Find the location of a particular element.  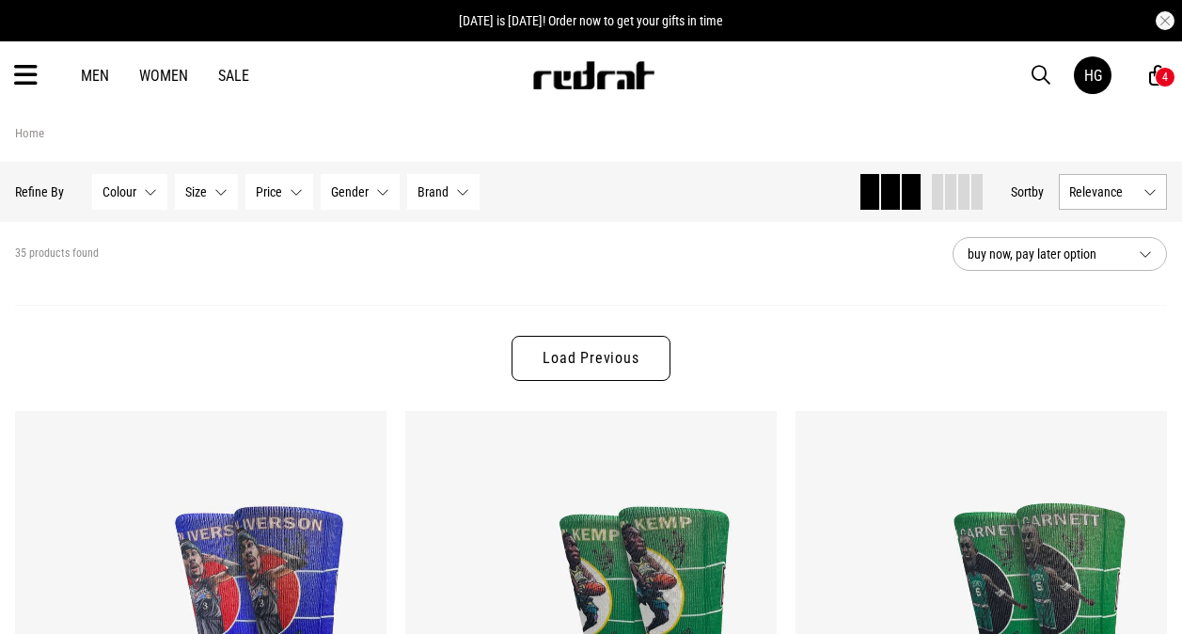

a: Sale is located at coordinates (233, 75).